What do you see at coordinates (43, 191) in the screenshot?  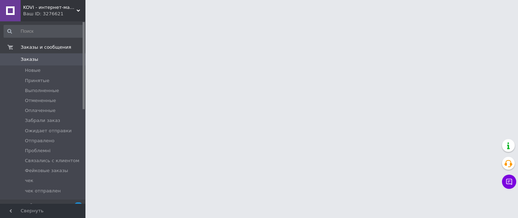 I see `span: чек отправлен` at bounding box center [43, 191].